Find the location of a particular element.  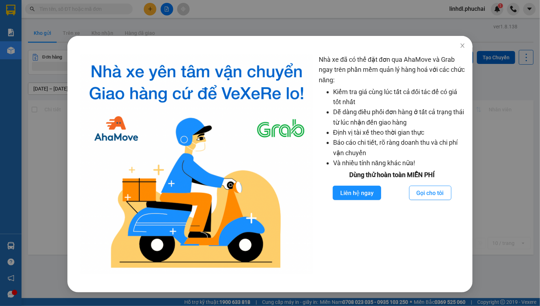

div: Nhà xe đã có thể đặt đơn qua AhaMove và Grab ngay trên phần mềm quản lý hàng hoá với các chức năng: is located at coordinates (392, 164).